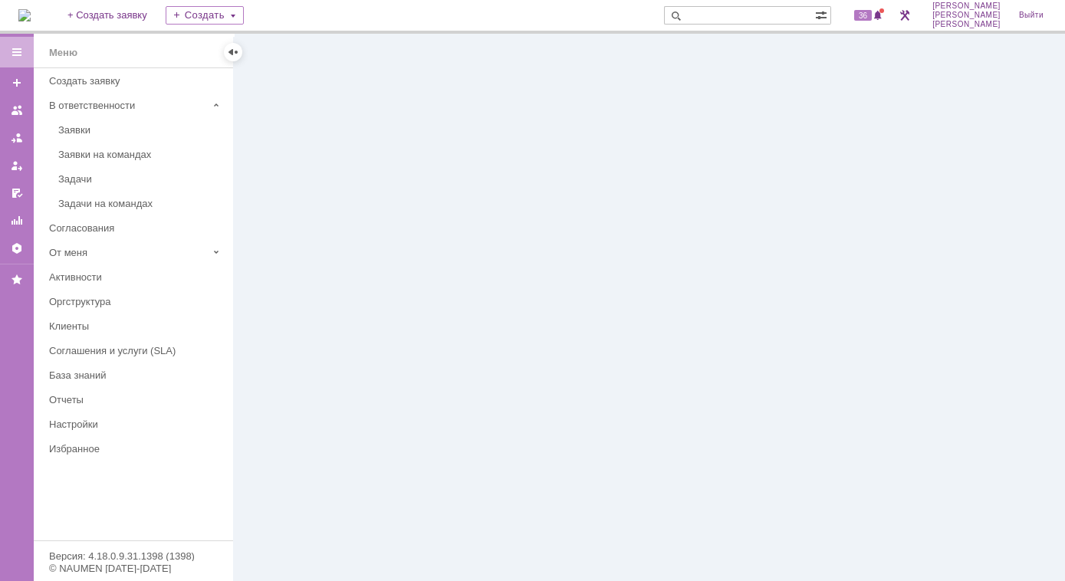  What do you see at coordinates (137, 228) in the screenshot?
I see `a: Согласования` at bounding box center [137, 228].